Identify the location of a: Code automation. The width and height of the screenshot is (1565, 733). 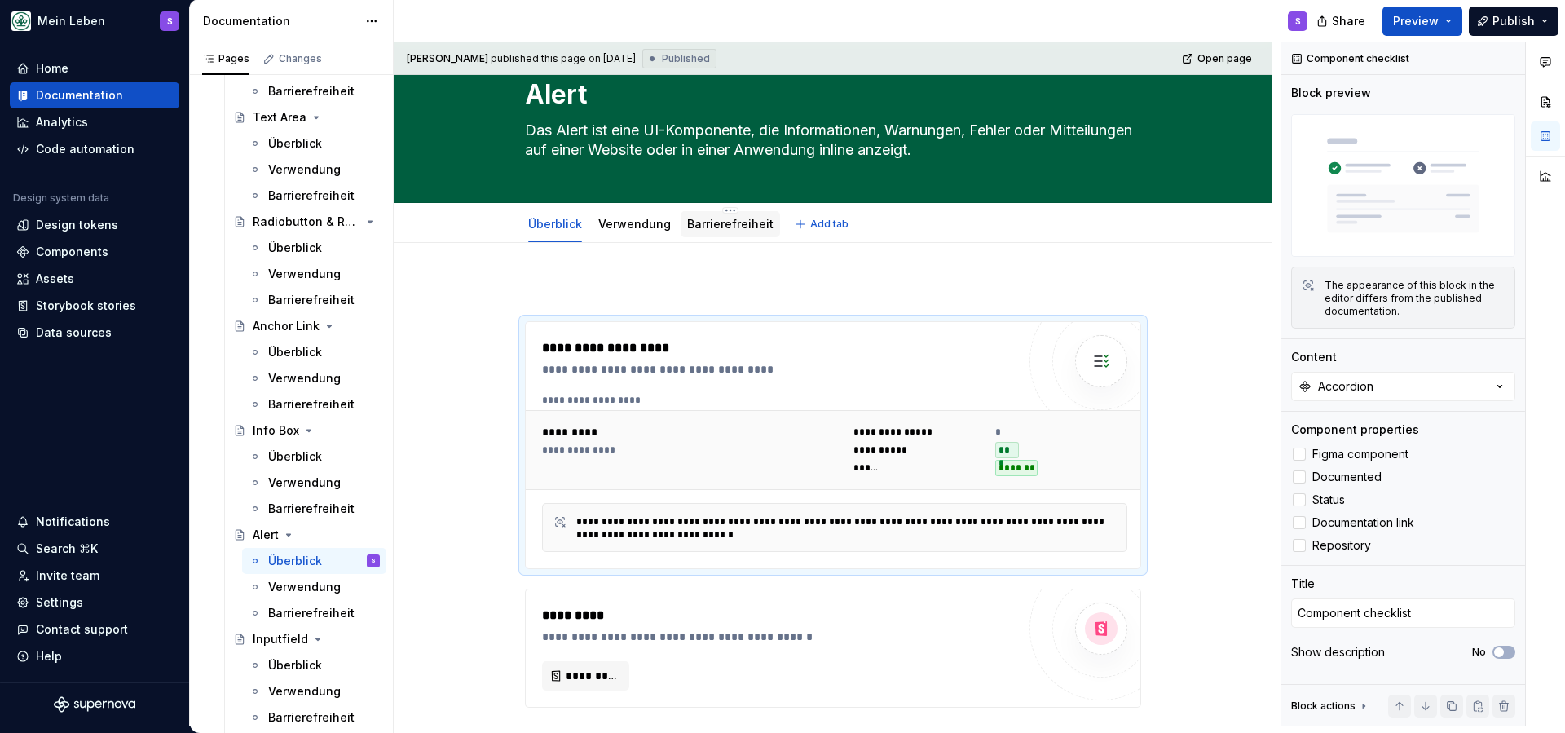
(95, 149).